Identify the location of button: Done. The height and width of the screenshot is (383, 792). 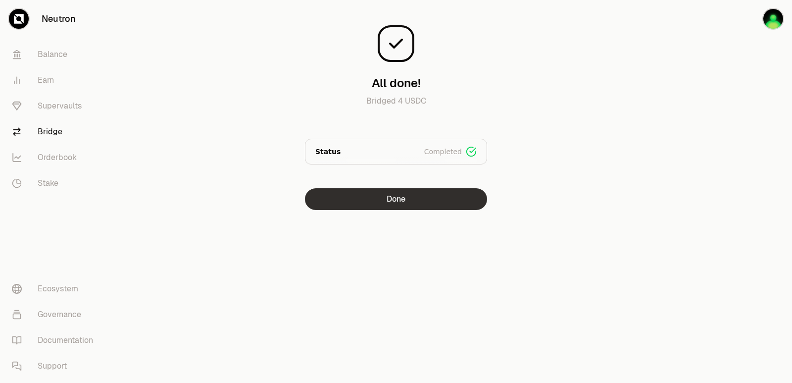
(396, 199).